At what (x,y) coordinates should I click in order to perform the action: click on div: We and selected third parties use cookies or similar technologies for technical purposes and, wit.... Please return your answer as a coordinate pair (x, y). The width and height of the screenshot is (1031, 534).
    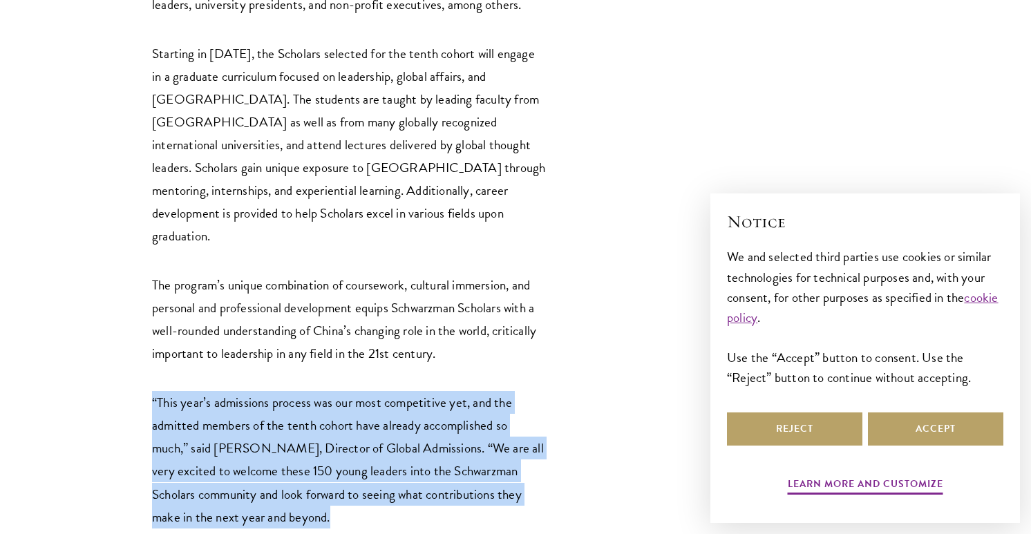
    Looking at the image, I should click on (865, 316).